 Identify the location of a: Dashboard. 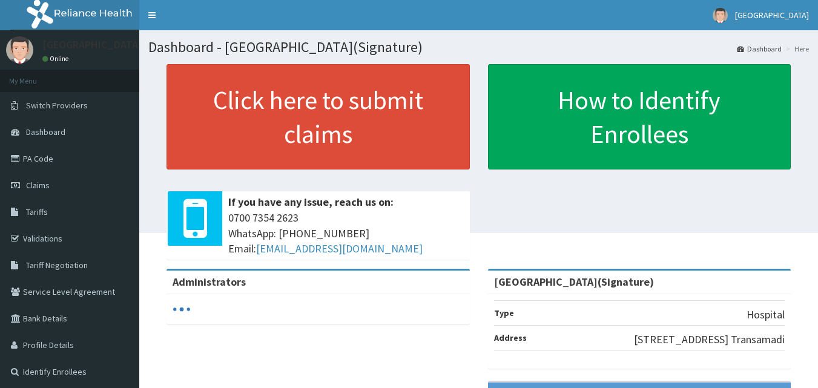
(760, 48).